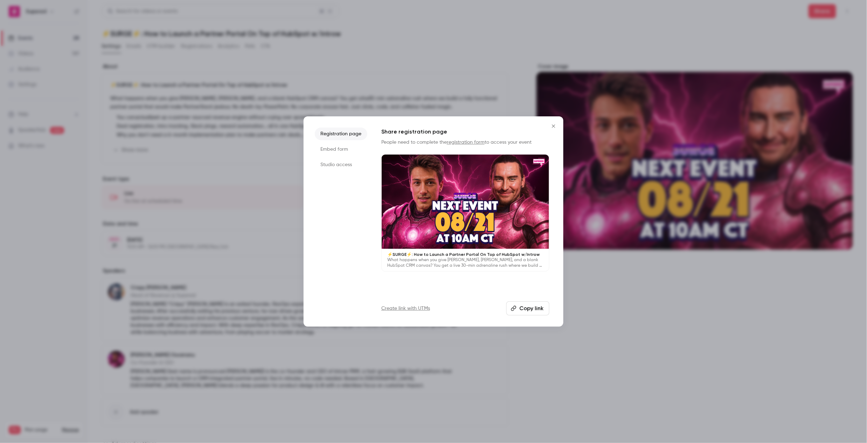  I want to click on li: Embed form, so click(341, 149).